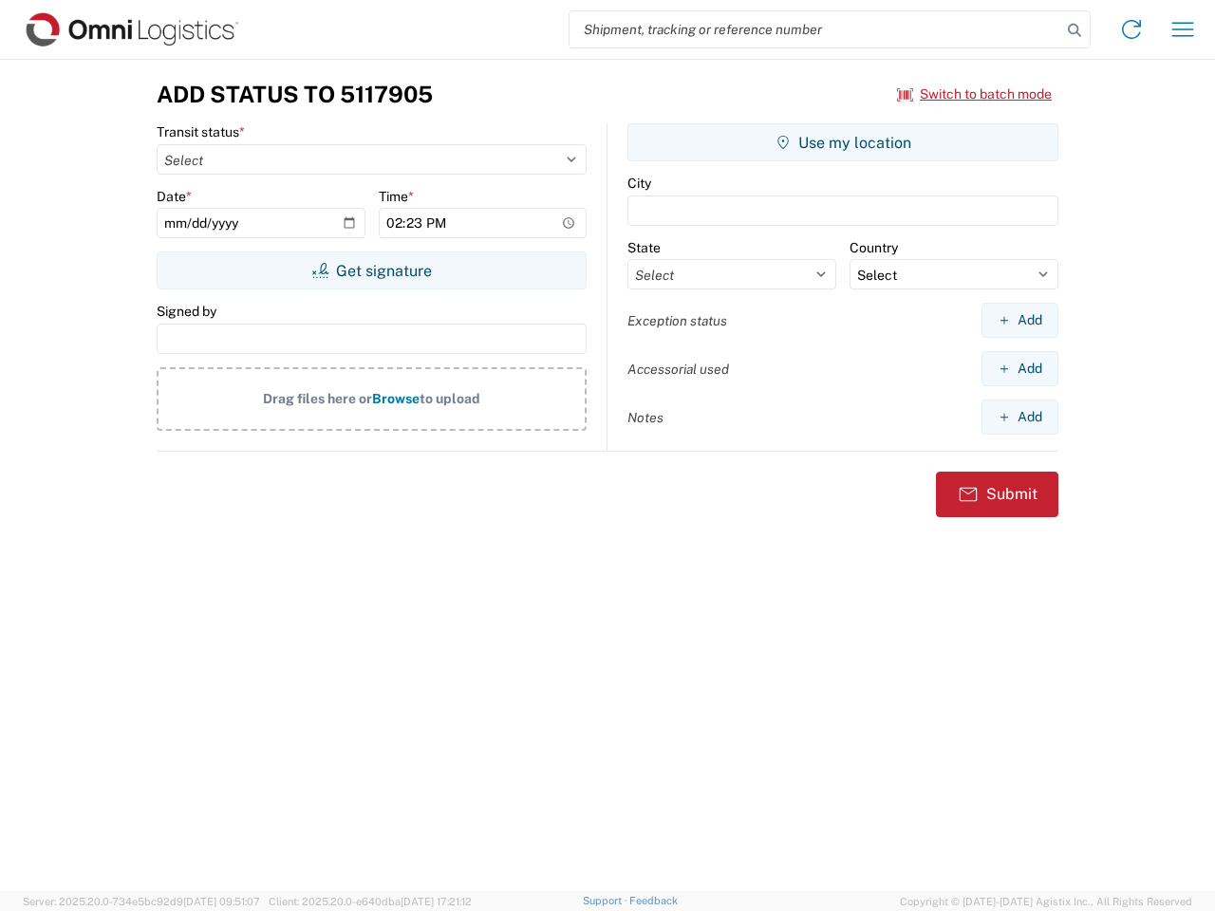 This screenshot has width=1215, height=911. Describe the element at coordinates (186, 311) in the screenshot. I see `label: Signed by` at that location.